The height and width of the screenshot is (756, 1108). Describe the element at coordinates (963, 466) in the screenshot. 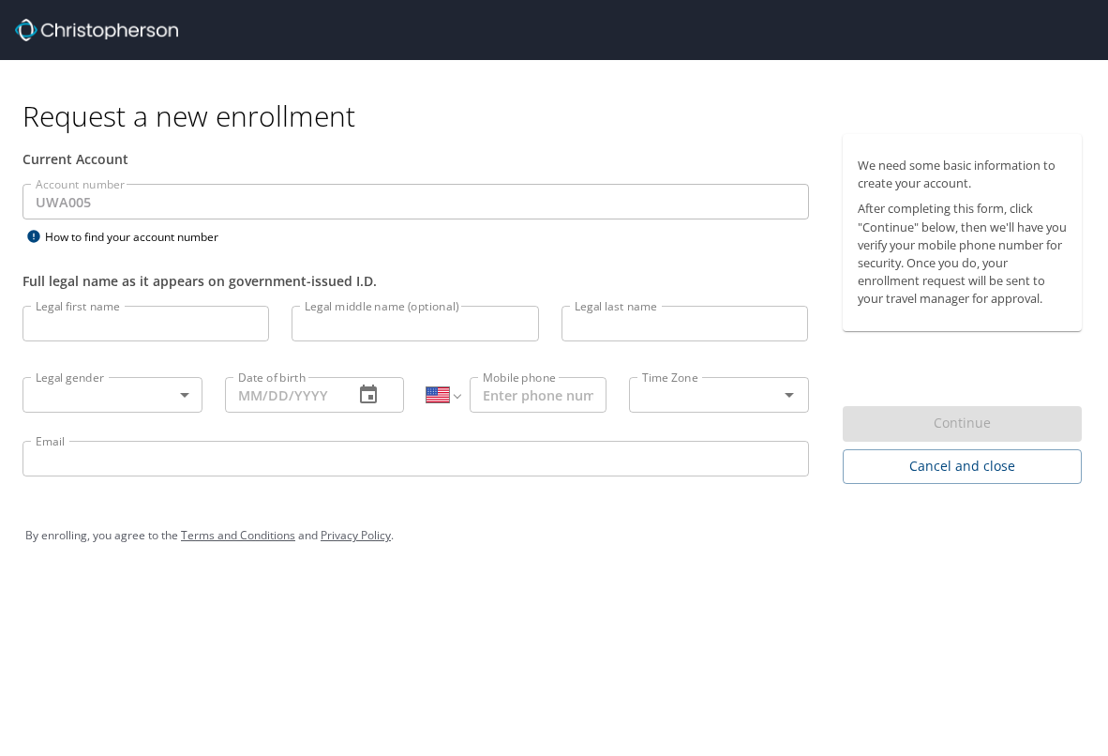

I see `button: Cancel and close` at that location.